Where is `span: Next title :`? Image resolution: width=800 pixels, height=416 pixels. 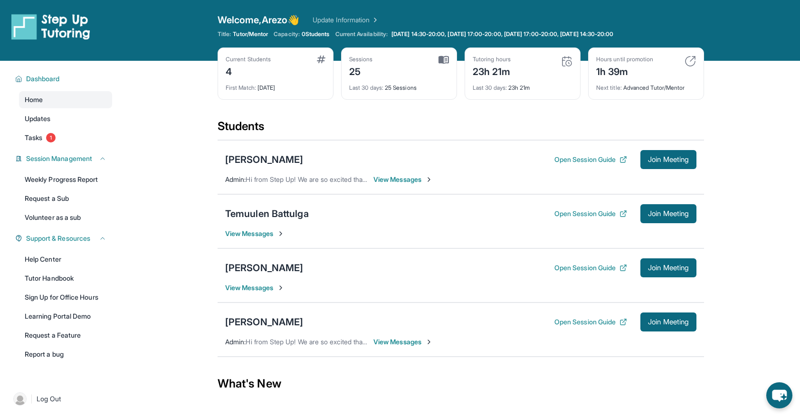 span: Next title : is located at coordinates (609, 87).